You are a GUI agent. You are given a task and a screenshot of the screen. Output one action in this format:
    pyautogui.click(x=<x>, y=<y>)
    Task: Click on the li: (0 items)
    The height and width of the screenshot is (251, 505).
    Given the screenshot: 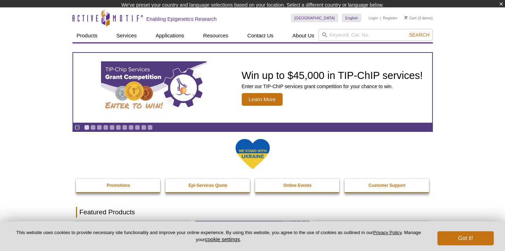 What is the action you would take?
    pyautogui.click(x=419, y=18)
    